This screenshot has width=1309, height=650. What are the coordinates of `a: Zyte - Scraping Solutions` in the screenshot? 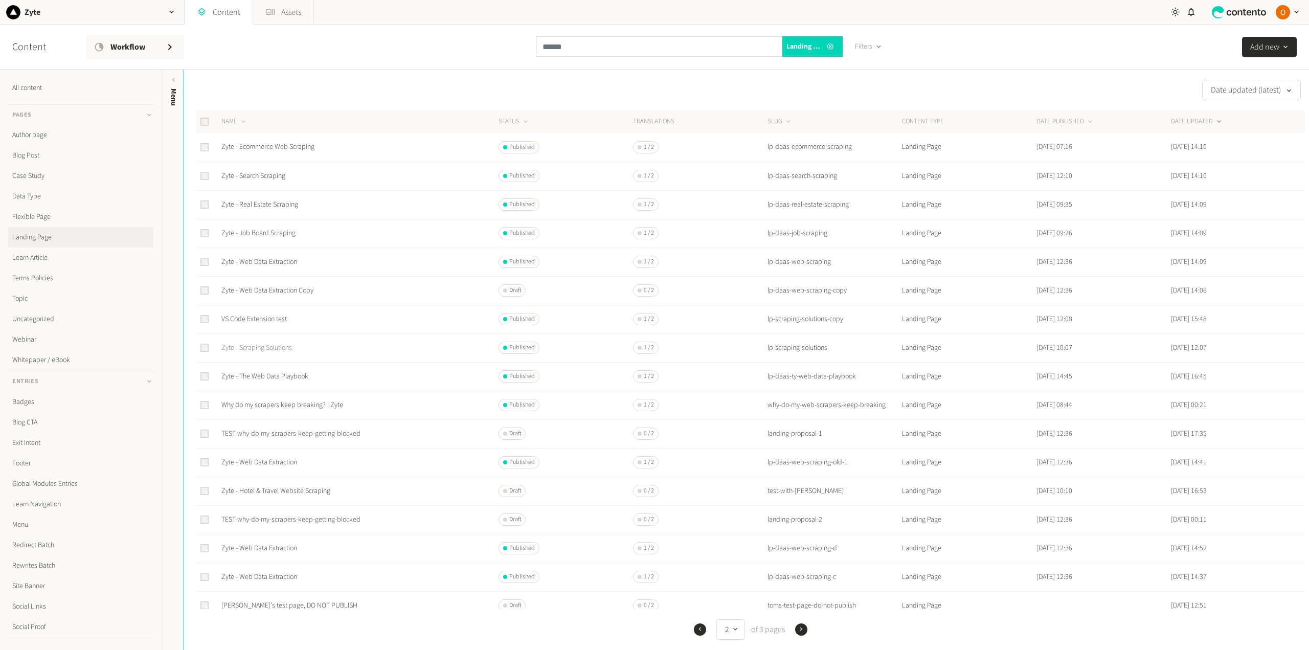 It's located at (257, 348).